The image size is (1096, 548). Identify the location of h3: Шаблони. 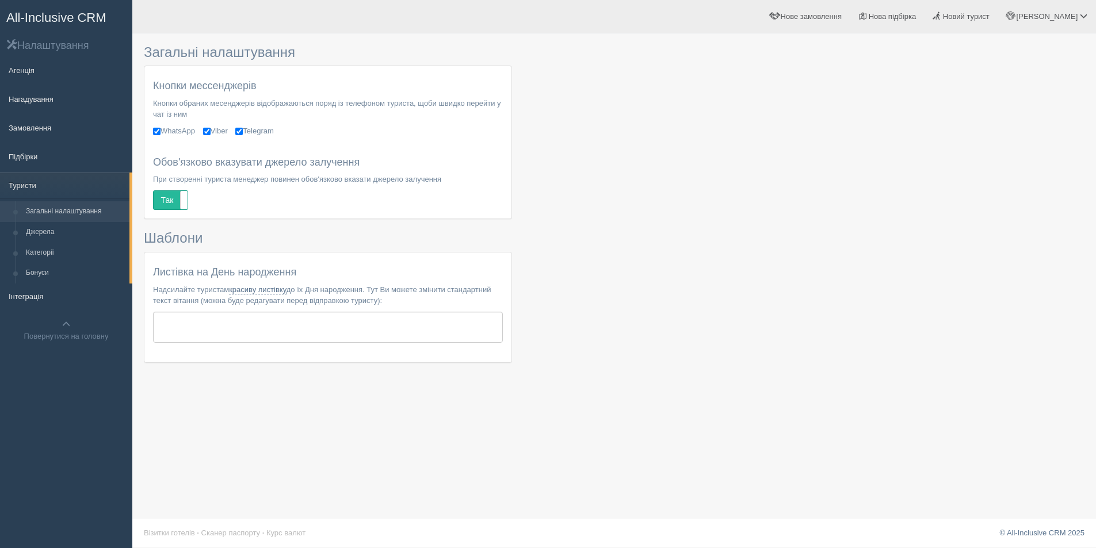
(328, 238).